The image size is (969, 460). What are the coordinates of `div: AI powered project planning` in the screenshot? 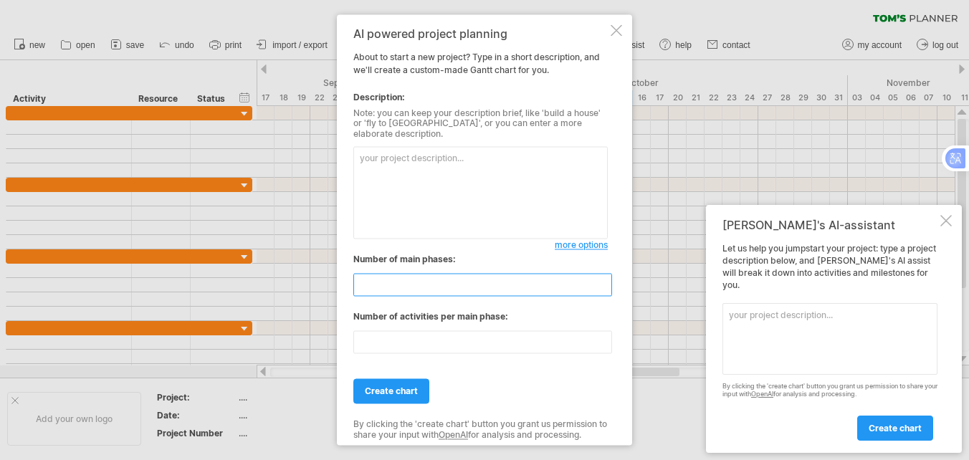 It's located at (480, 34).